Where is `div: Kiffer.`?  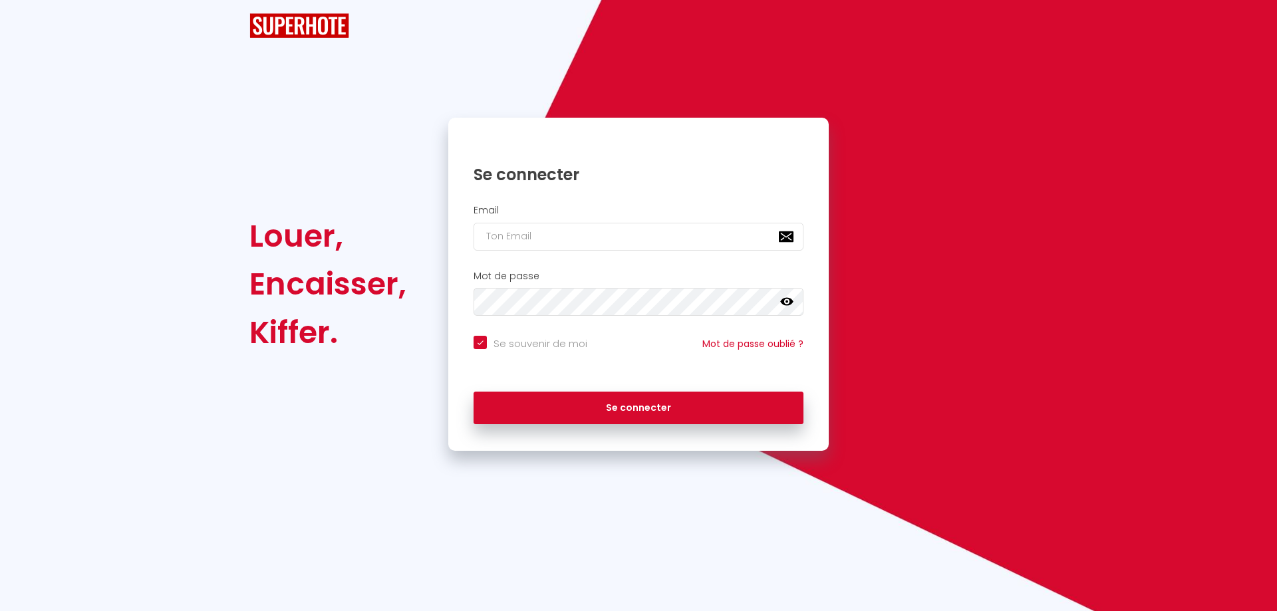
div: Kiffer. is located at coordinates (328, 332).